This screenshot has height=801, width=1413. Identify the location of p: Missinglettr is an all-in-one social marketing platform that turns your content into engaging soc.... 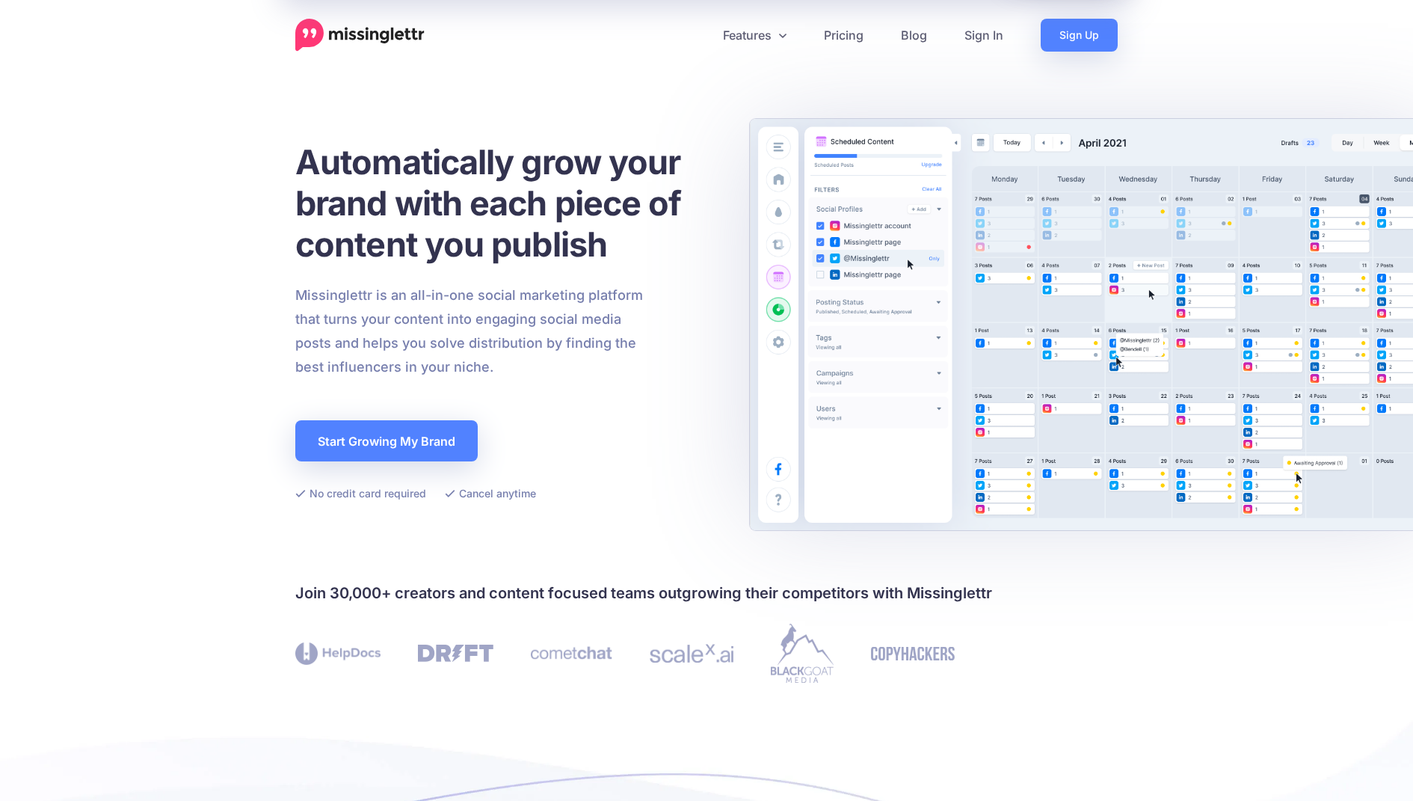
(470, 331).